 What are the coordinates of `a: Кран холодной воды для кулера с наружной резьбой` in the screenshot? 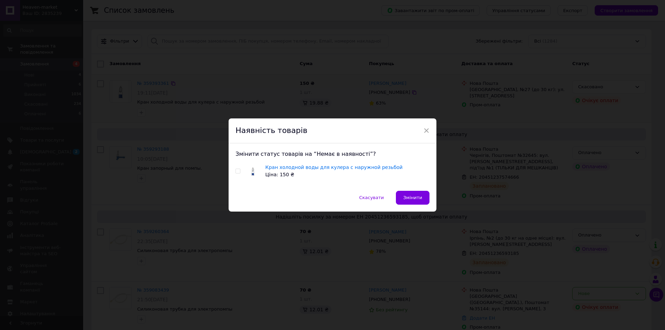 It's located at (334, 167).